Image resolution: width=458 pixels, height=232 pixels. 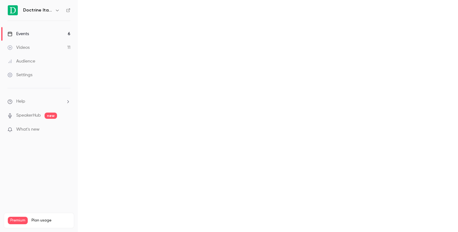 What do you see at coordinates (20, 75) in the screenshot?
I see `div: Settings` at bounding box center [20, 75].